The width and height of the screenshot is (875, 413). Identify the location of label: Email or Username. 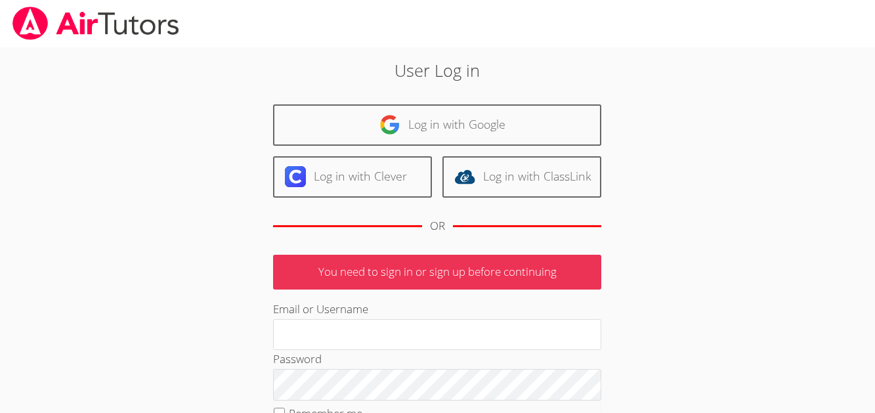
(320, 308).